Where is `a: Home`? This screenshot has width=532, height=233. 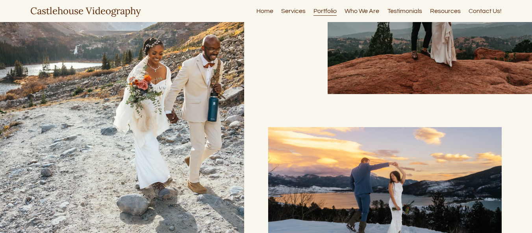 a: Home is located at coordinates (264, 11).